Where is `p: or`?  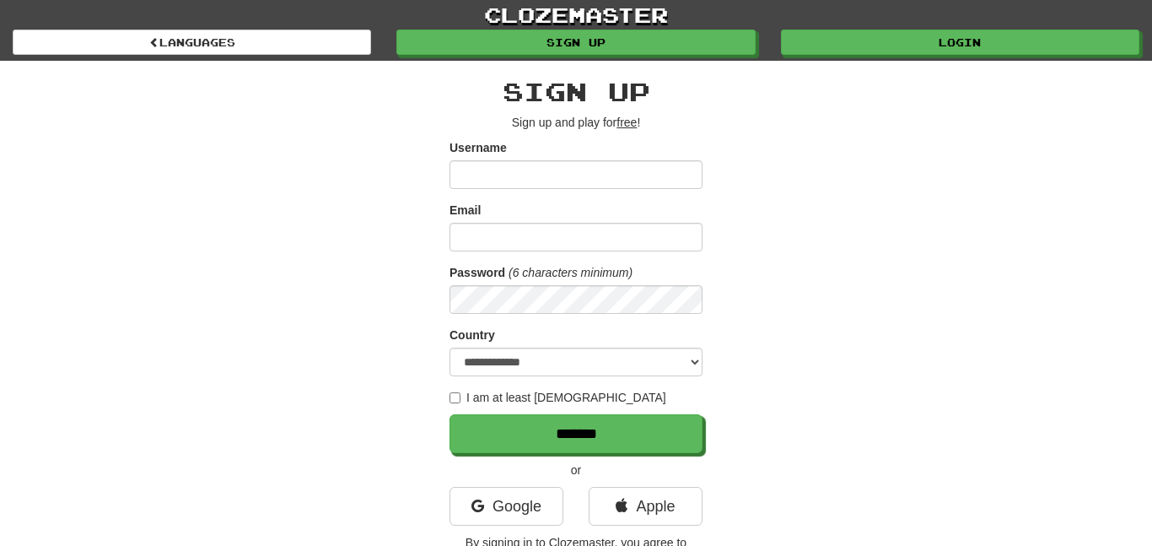 p: or is located at coordinates (576, 470).